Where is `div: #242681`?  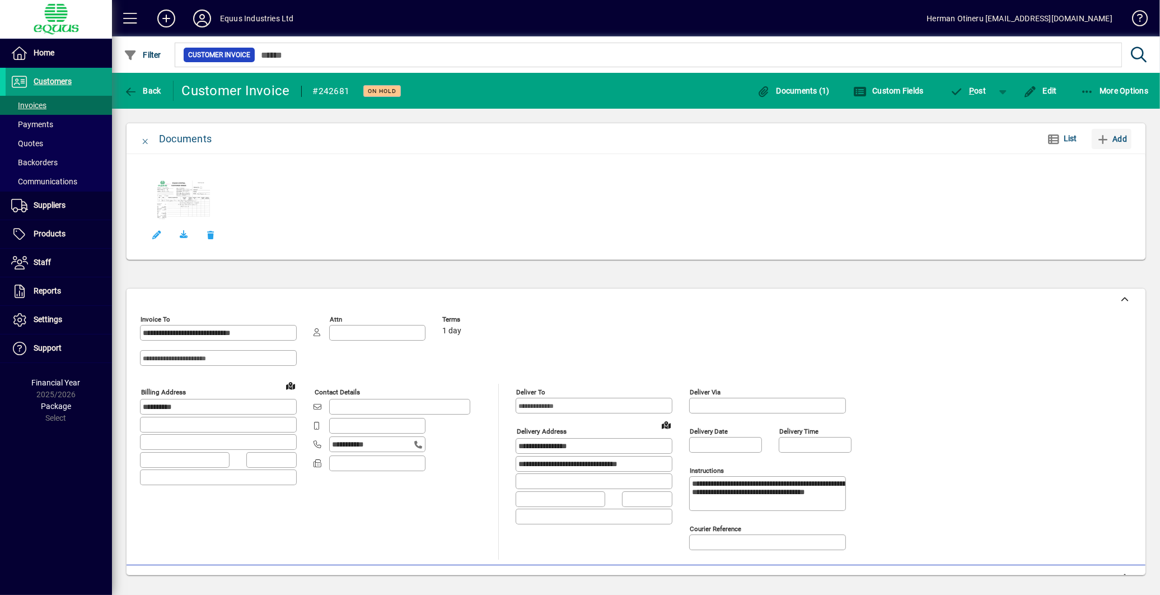 div: #242681 is located at coordinates (332, 91).